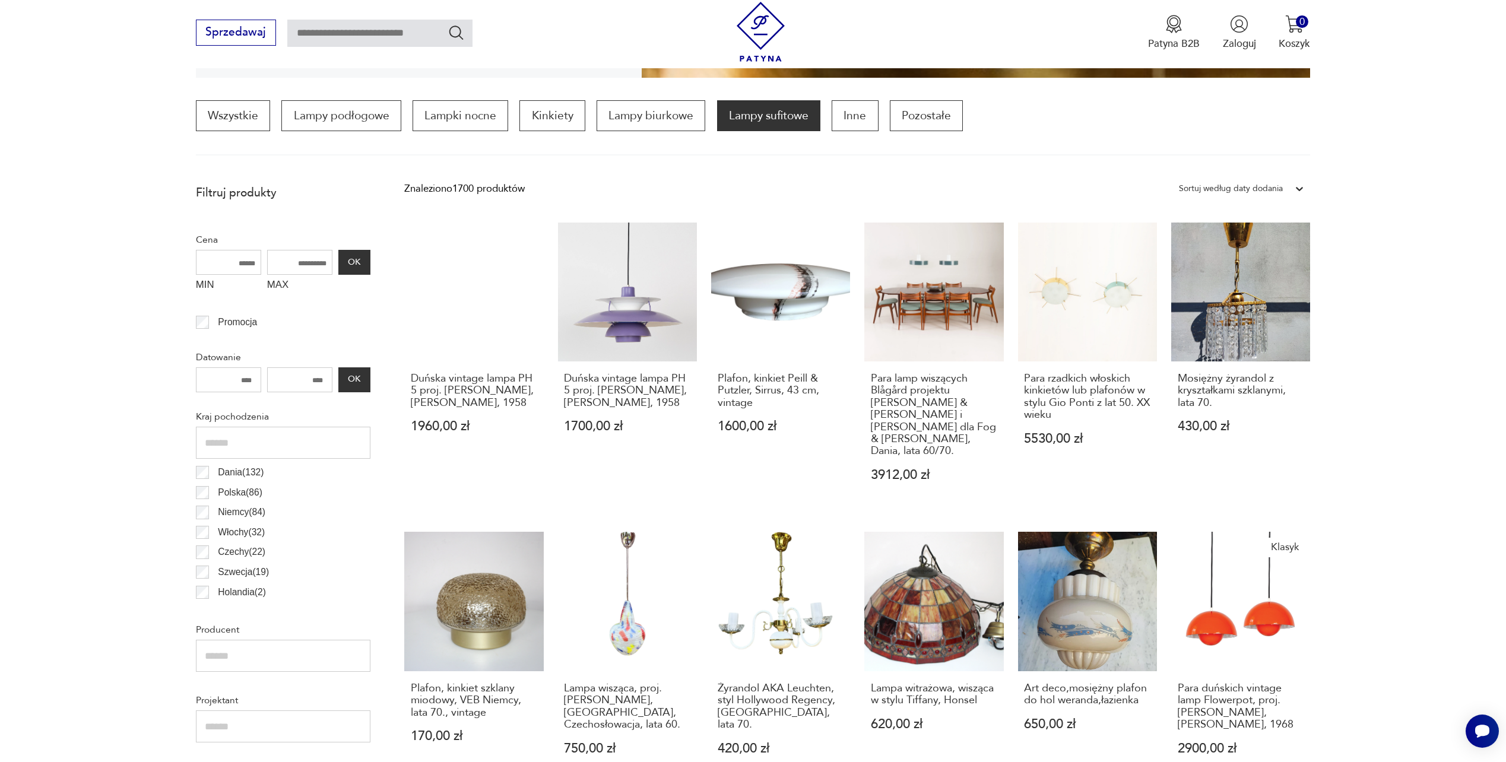  Describe the element at coordinates (651, 116) in the screenshot. I see `a: Lampy biurkowe` at that location.